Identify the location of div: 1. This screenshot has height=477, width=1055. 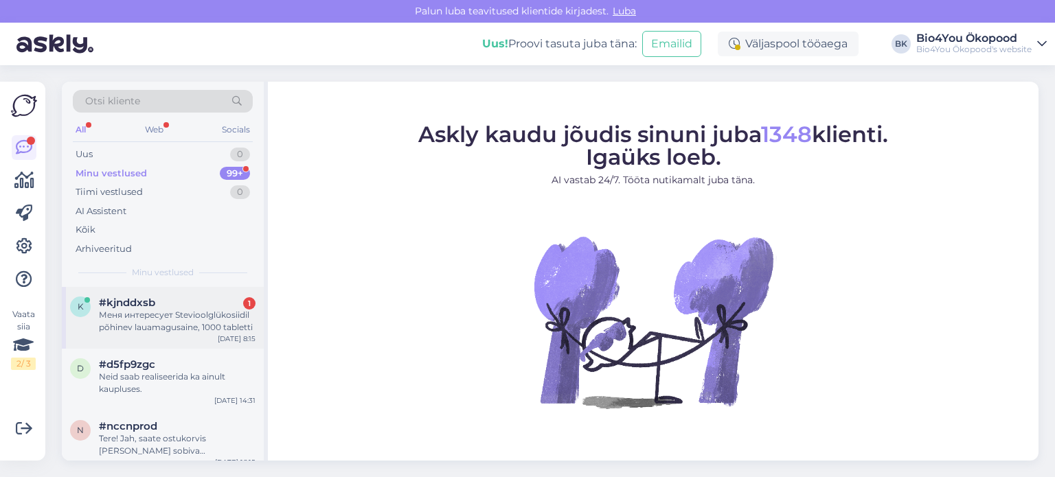
(249, 303).